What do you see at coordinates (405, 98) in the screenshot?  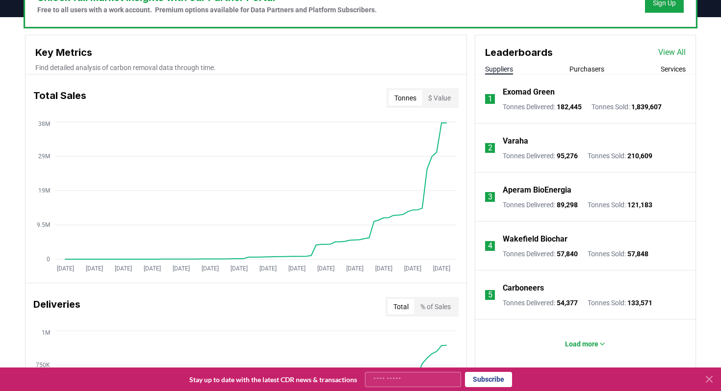 I see `button: Tonnes` at bounding box center [405, 98].